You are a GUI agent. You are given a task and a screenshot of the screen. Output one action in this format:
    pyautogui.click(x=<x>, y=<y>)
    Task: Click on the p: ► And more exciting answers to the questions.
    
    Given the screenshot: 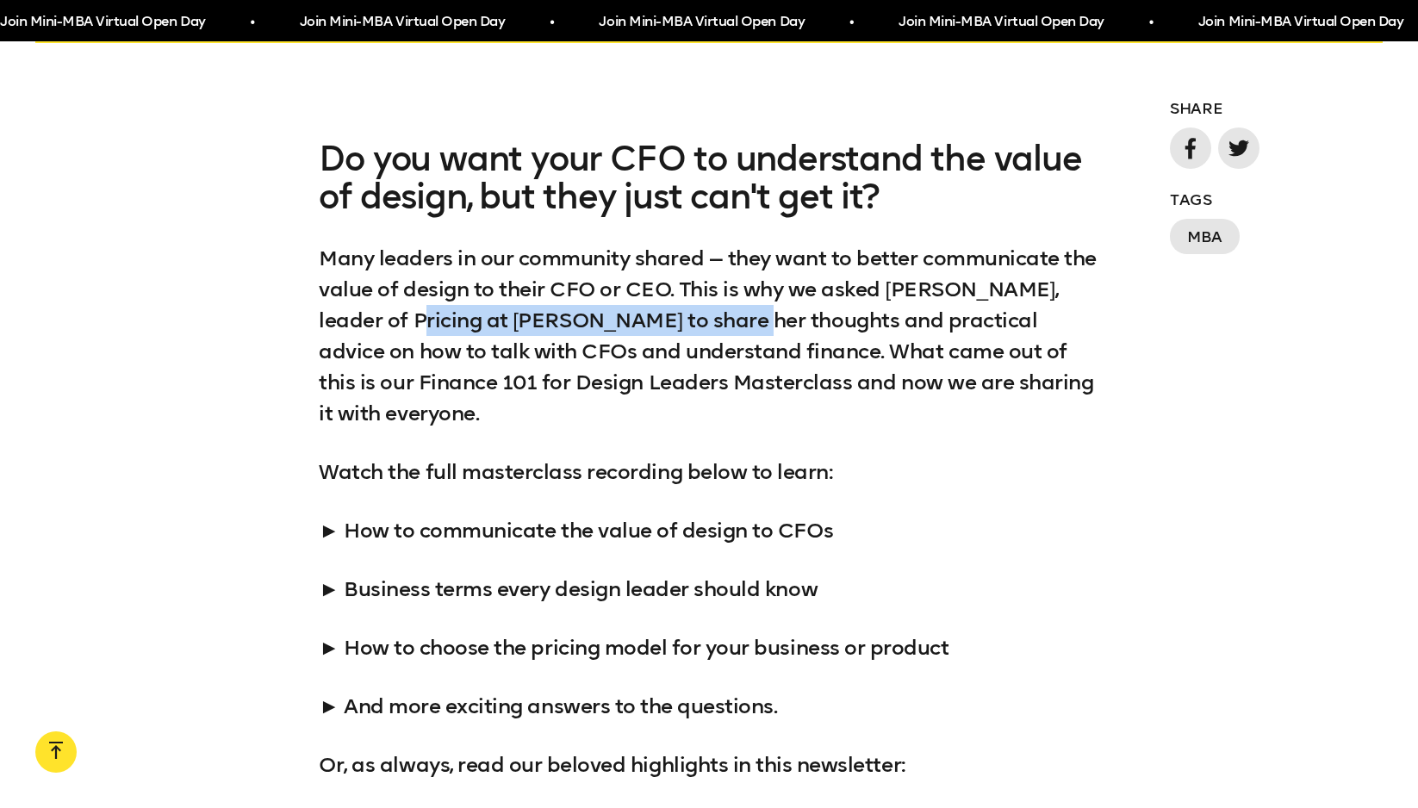 What is the action you would take?
    pyautogui.click(x=708, y=706)
    